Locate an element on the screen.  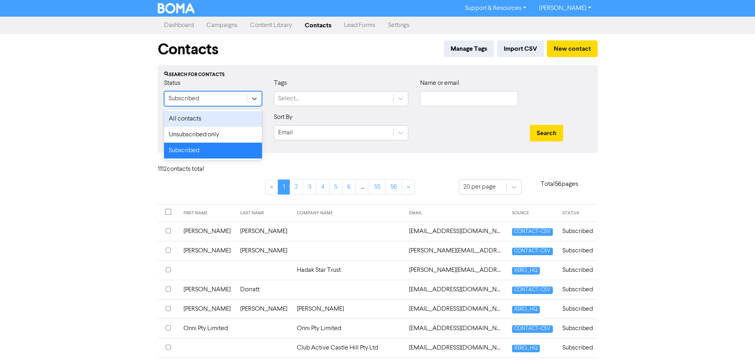
td: accounts@bluhat.com.au is located at coordinates (456, 328).